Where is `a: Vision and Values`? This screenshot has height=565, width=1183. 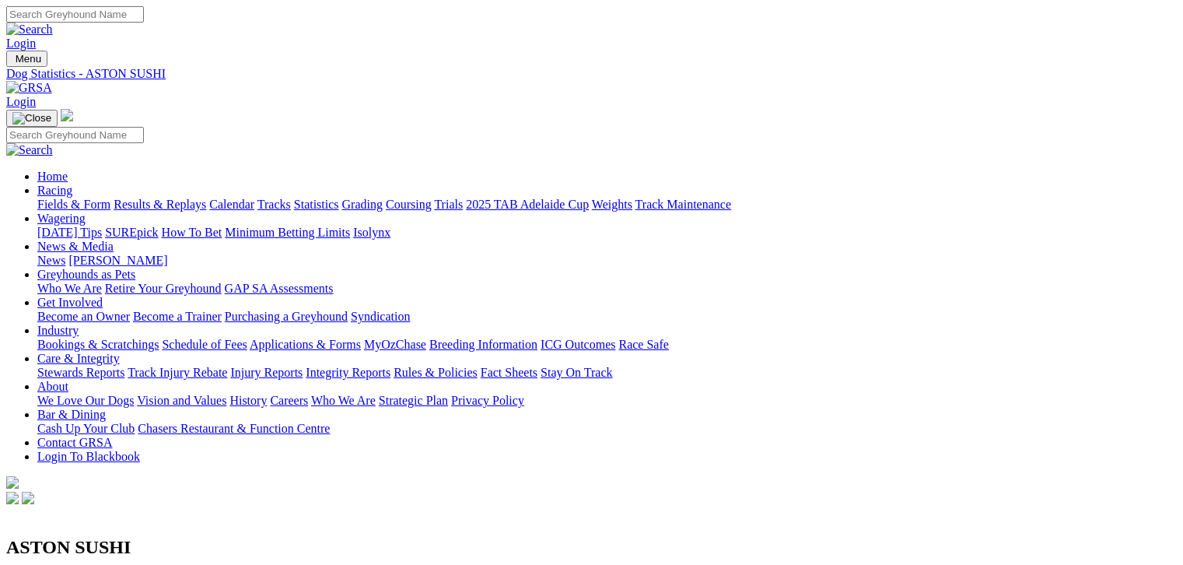 a: Vision and Values is located at coordinates (181, 400).